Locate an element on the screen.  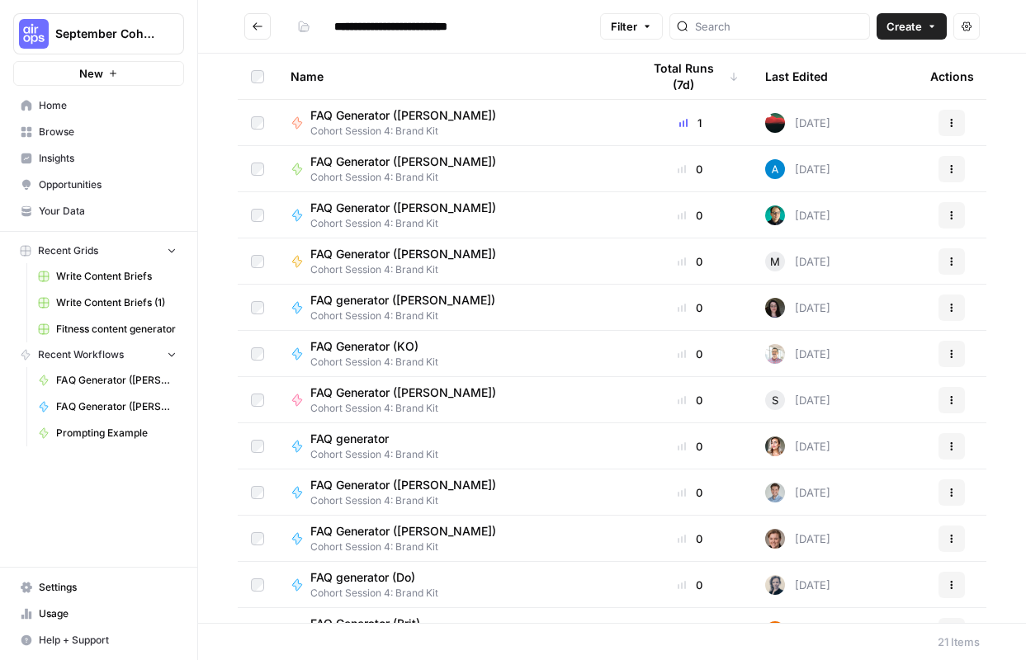
span: M is located at coordinates (775, 262).